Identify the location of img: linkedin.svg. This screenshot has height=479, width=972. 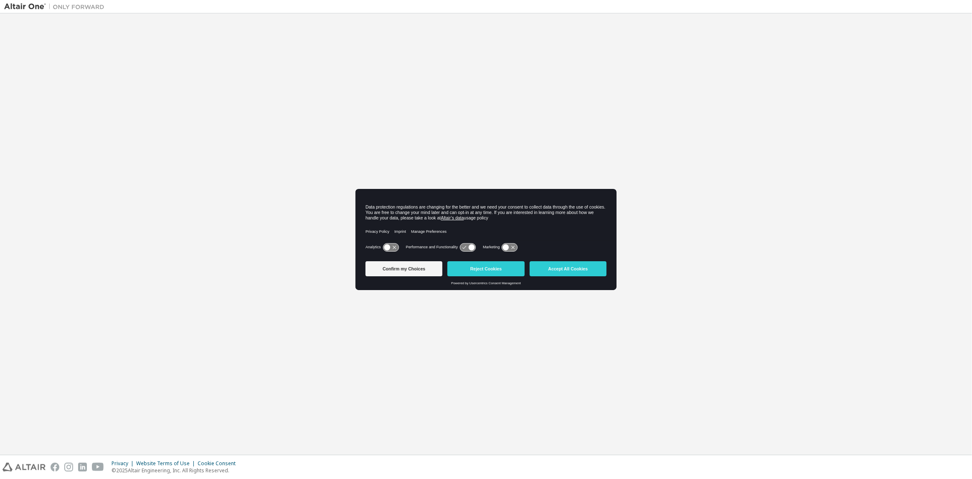
(82, 467).